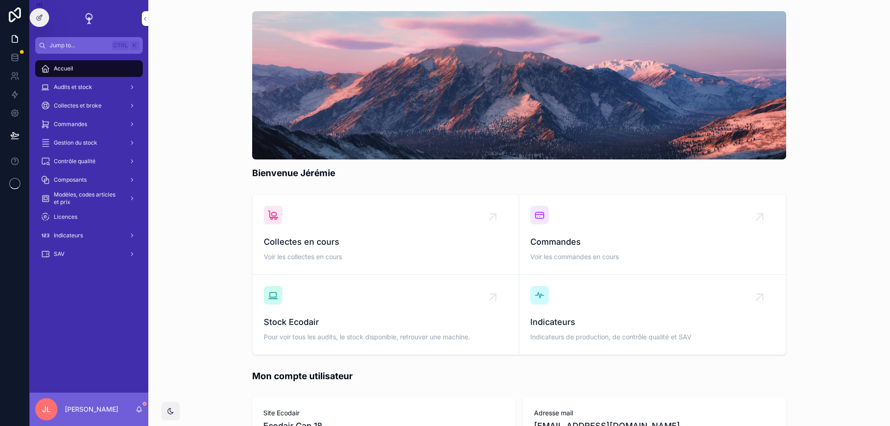 The width and height of the screenshot is (890, 426). Describe the element at coordinates (89, 106) in the screenshot. I see `a: Collectes et broke` at that location.